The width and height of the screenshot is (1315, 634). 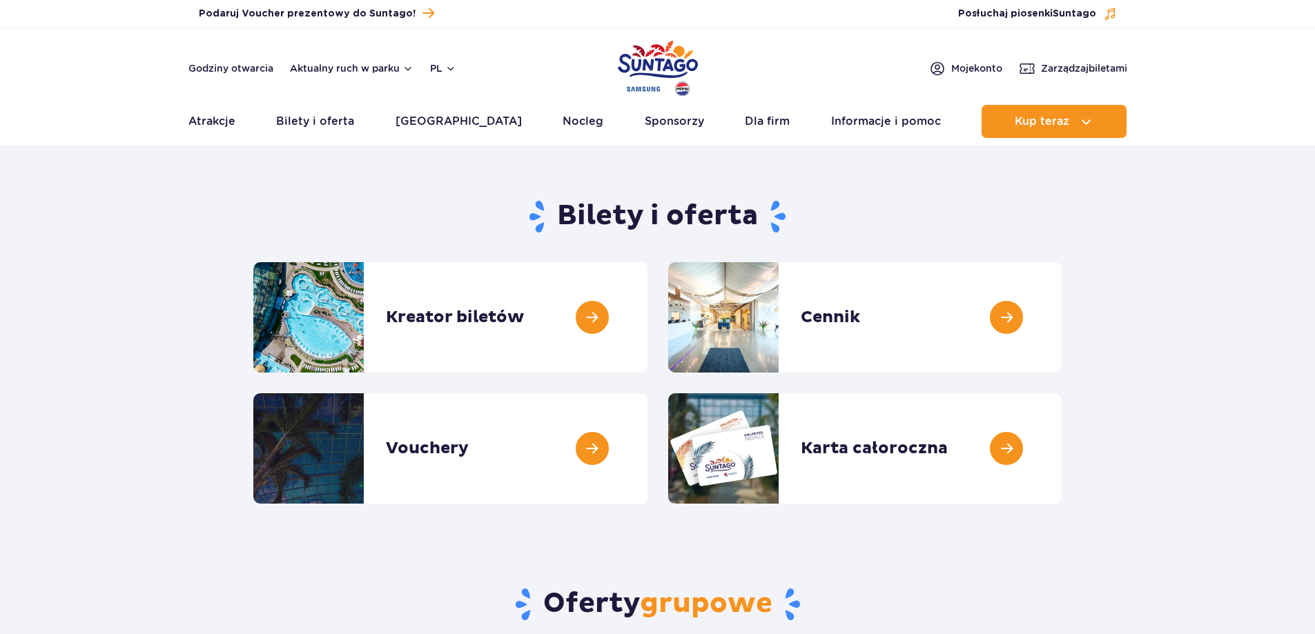 I want to click on h1: Bilety i oferta, so click(x=657, y=217).